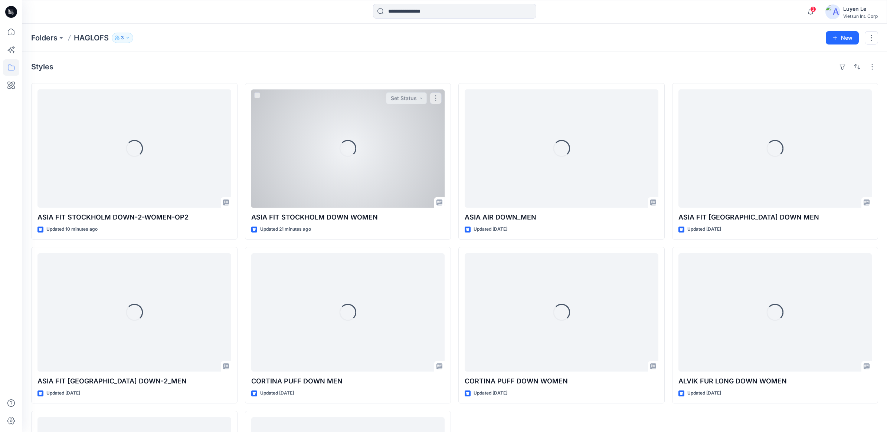 Image resolution: width=887 pixels, height=432 pixels. I want to click on p: CORTINA PUFF DOWN WOMEN, so click(561, 381).